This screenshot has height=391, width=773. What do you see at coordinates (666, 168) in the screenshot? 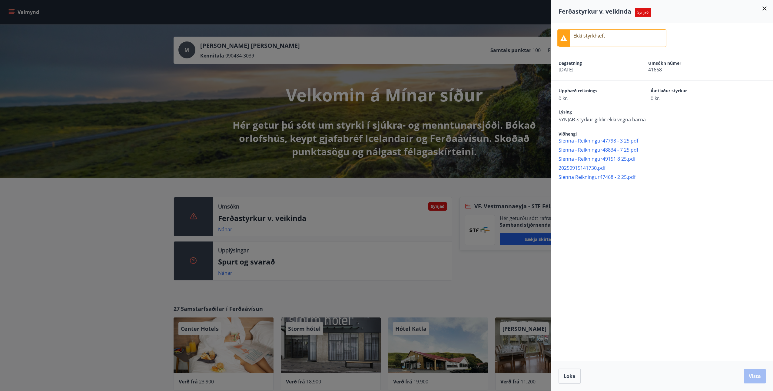
I see `span: 20250915141730.pdf` at bounding box center [666, 168].